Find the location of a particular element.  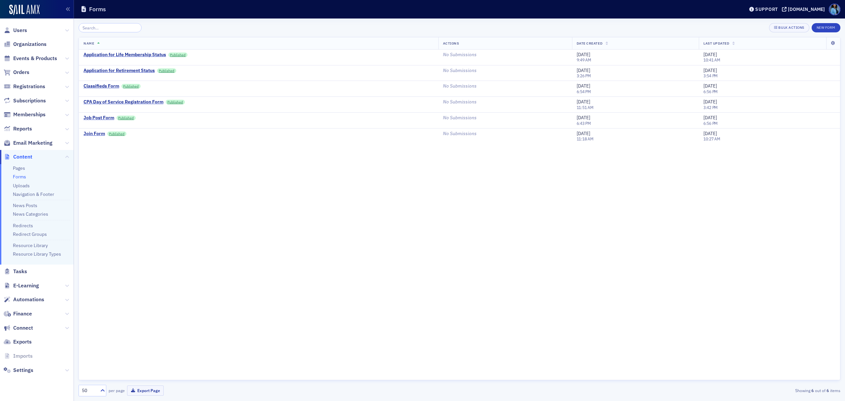

a: Join Form is located at coordinates (94, 134).